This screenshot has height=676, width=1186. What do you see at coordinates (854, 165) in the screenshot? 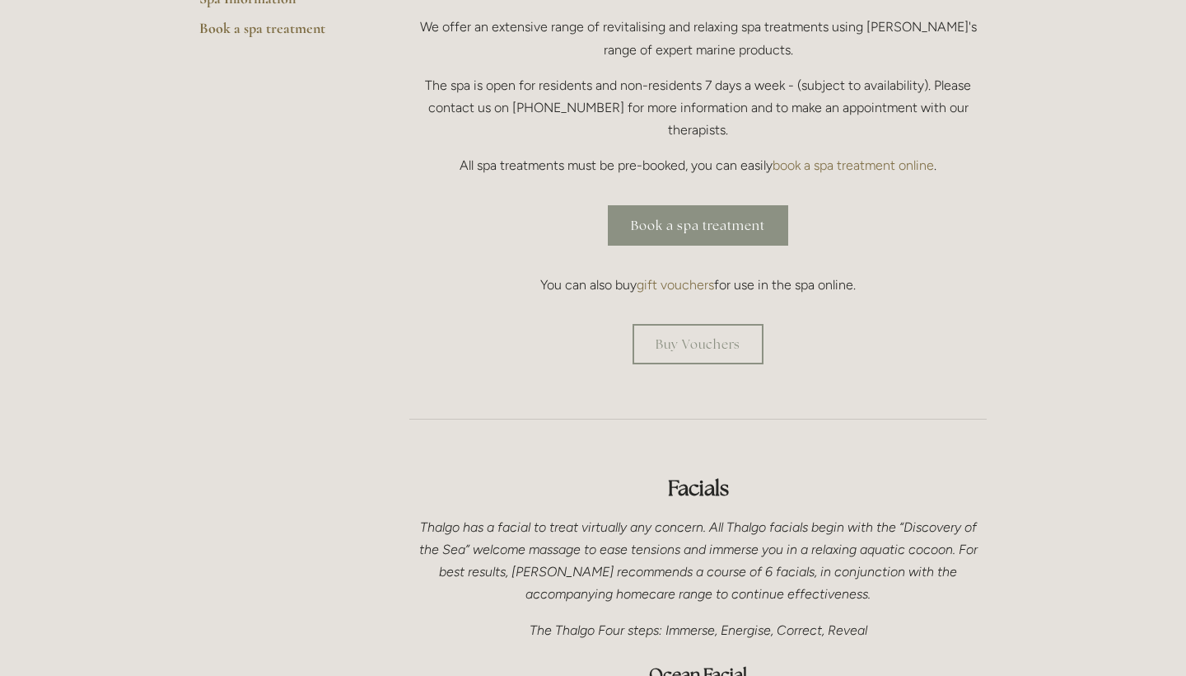
I see `a: book a spa treatment online` at bounding box center [854, 165].